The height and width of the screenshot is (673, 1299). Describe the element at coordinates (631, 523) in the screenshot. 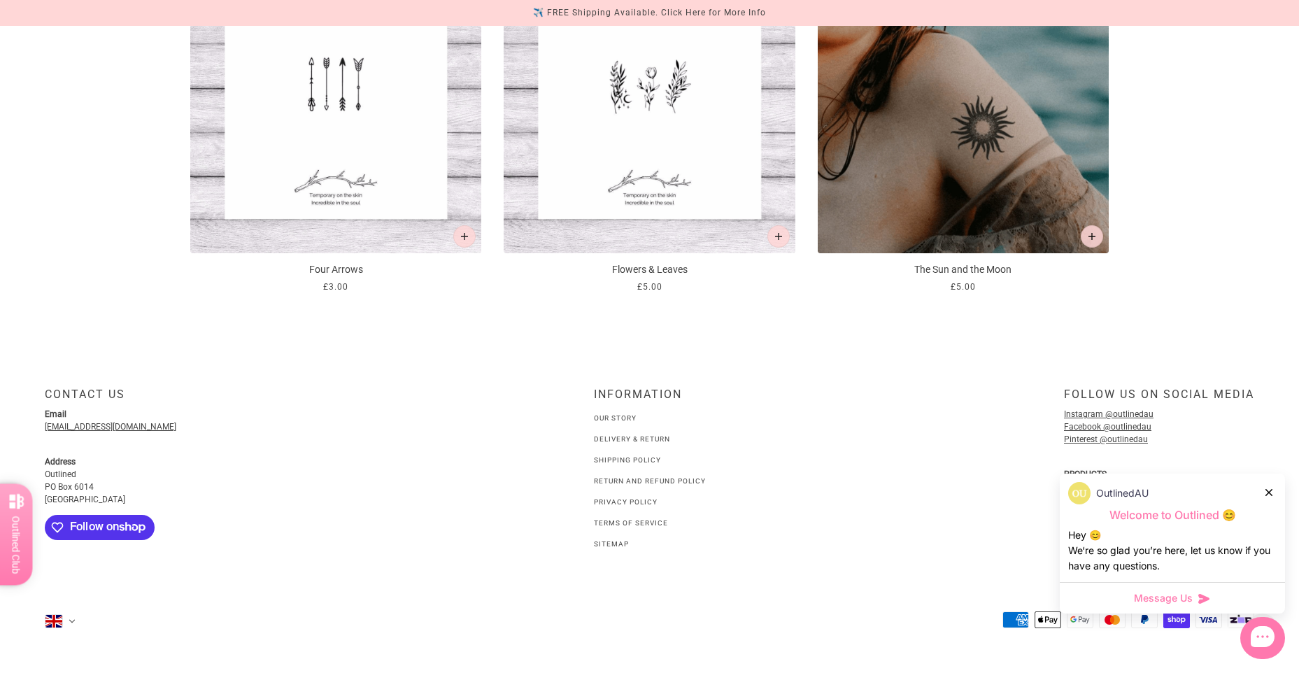

I see `a: Terms of Service` at that location.